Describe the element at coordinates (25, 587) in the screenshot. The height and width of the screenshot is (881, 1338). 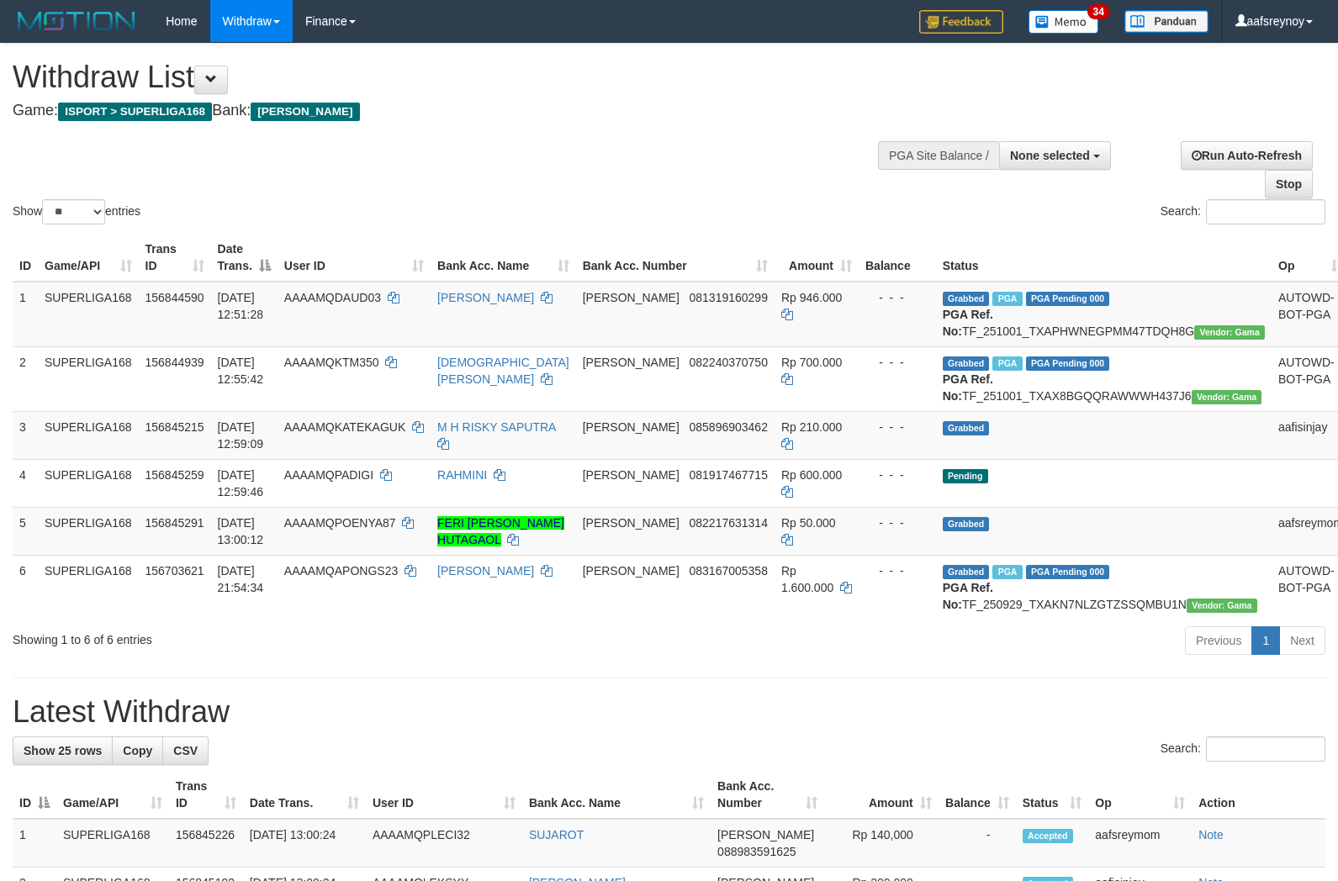
I see `td: 6` at that location.